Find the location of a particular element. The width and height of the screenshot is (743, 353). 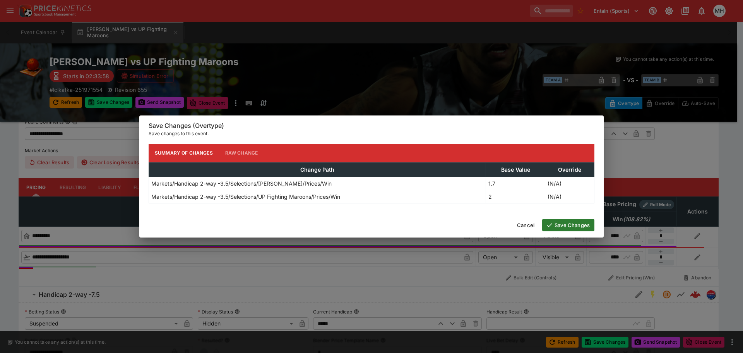

button: Save Changes is located at coordinates (568, 225).